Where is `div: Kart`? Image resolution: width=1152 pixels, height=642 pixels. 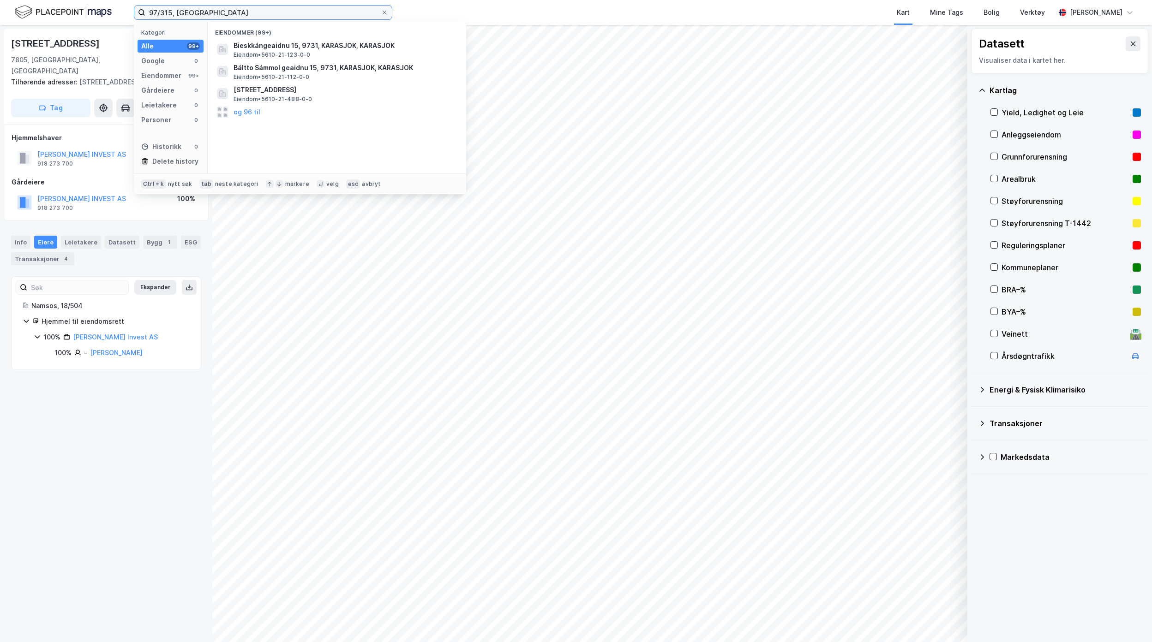 div: Kart is located at coordinates (903, 12).